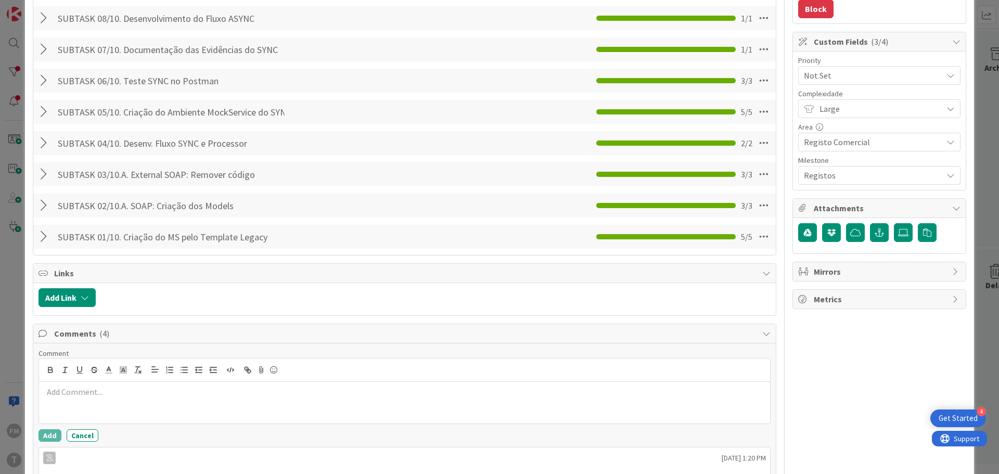 The height and width of the screenshot is (474, 999). I want to click on span: Metrics, so click(880, 299).